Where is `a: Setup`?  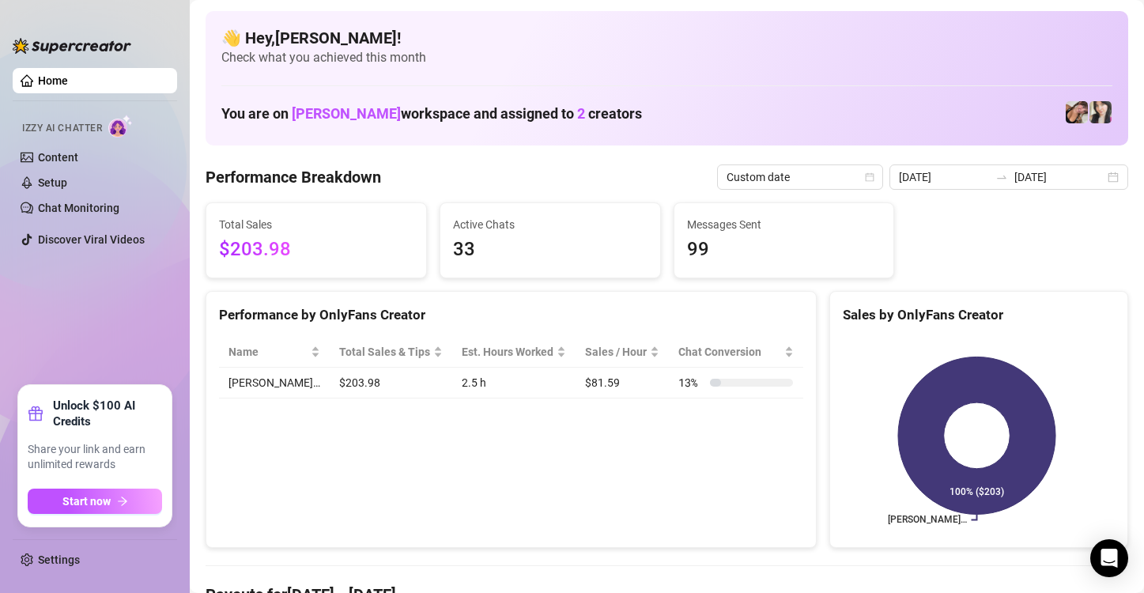
a: Setup is located at coordinates (52, 183).